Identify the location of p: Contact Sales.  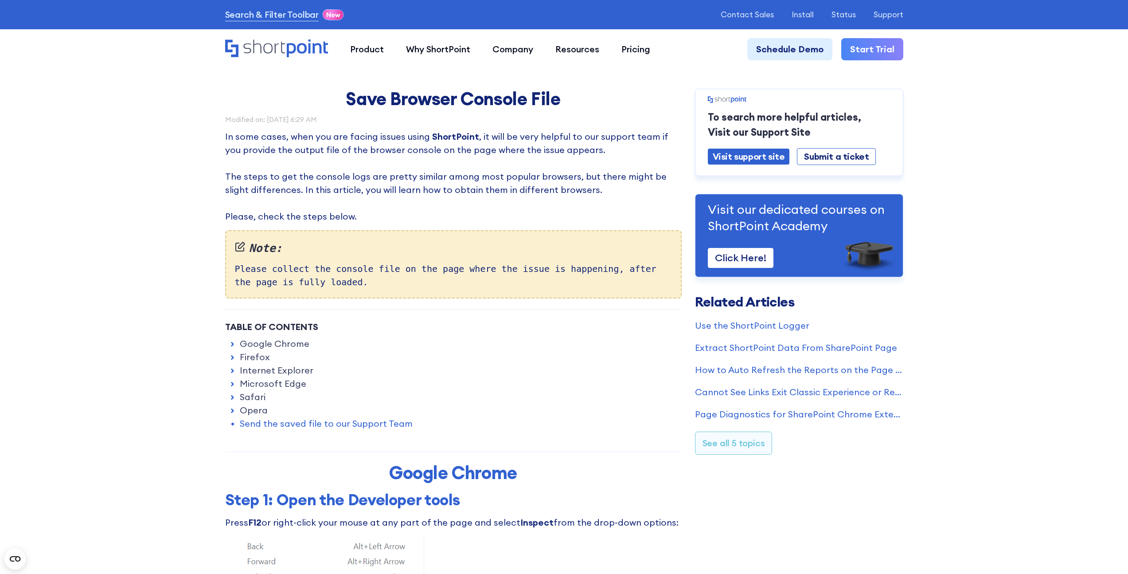
(747, 15).